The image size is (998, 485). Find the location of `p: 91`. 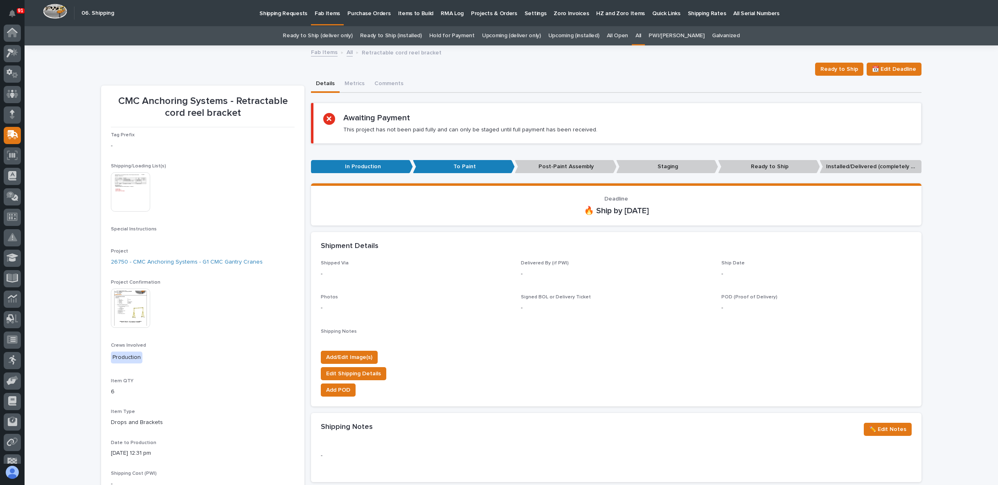

p: 91 is located at coordinates (20, 11).